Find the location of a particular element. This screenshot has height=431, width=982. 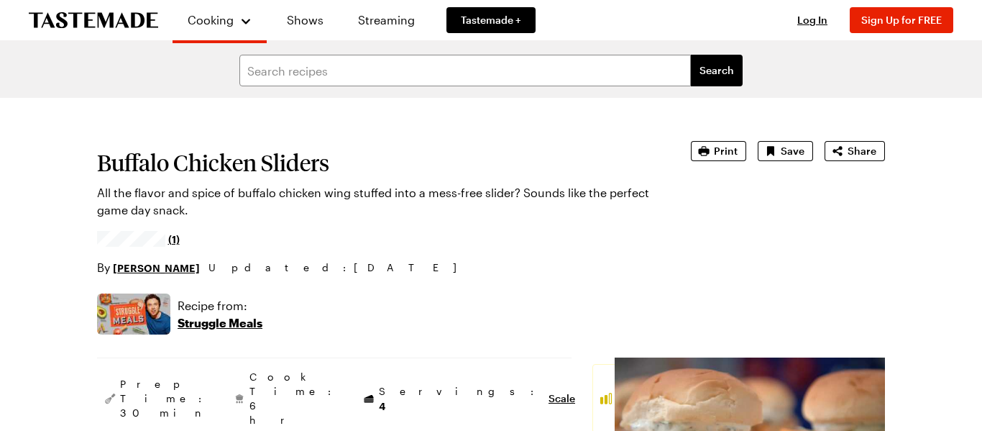

a: Recipe from:Struggle Meals is located at coordinates (220, 314).